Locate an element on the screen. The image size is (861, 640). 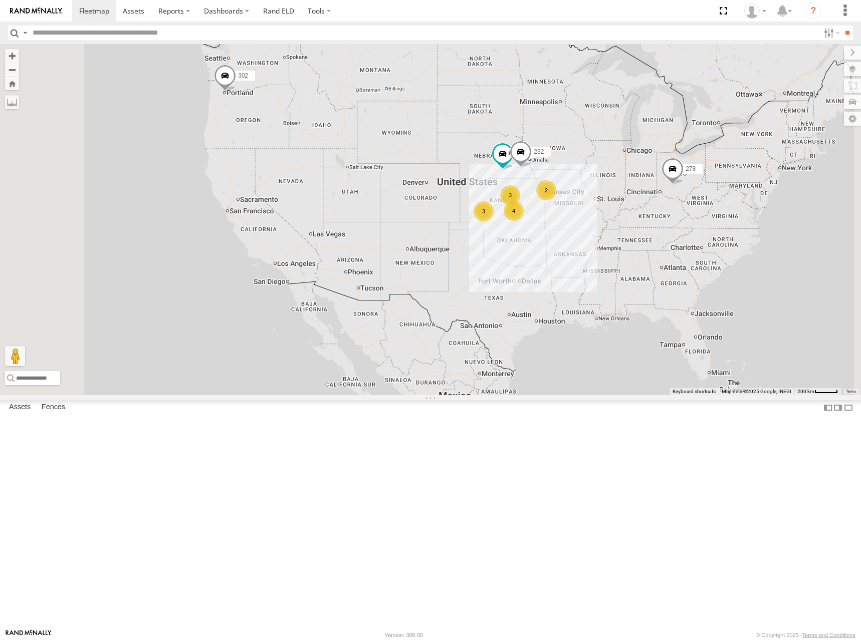
label: Dock Summary Table to the Left is located at coordinates (828, 407).